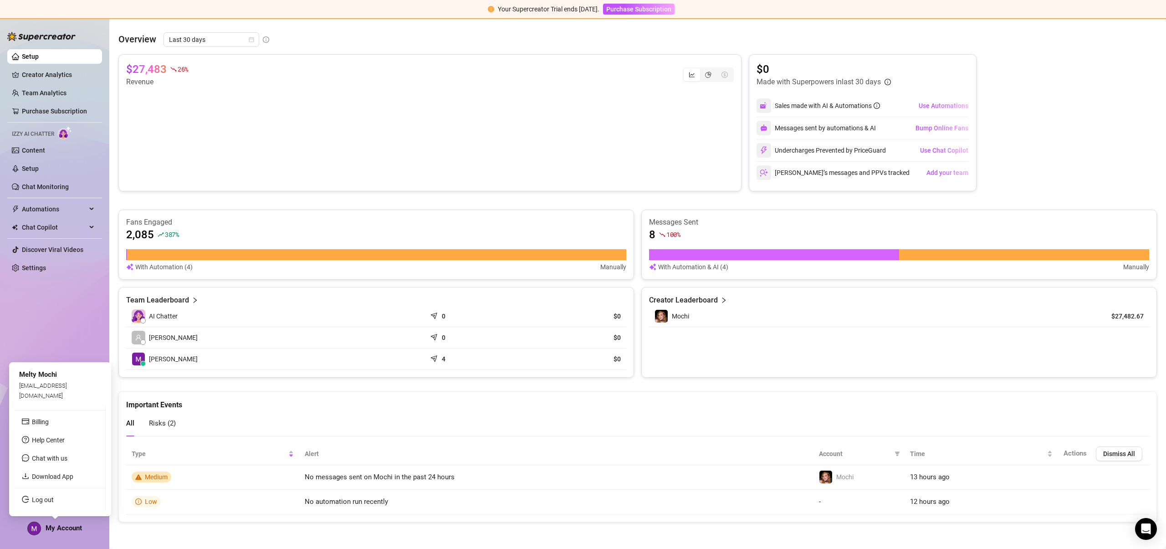 This screenshot has width=1166, height=549. What do you see at coordinates (1146, 529) in the screenshot?
I see `div: Open Intercom Messenger` at bounding box center [1146, 529].